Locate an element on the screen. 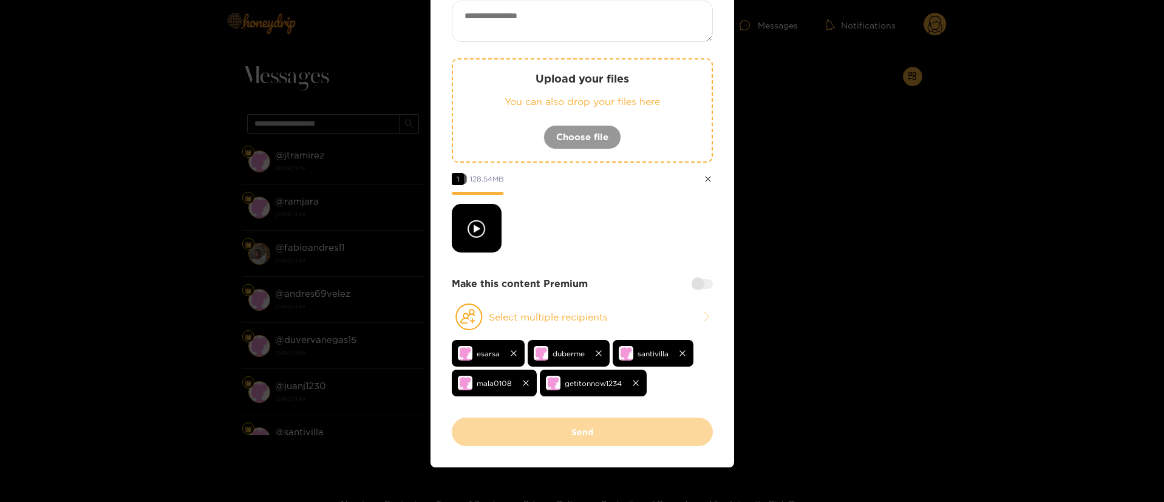 Image resolution: width=1164 pixels, height=502 pixels. span: santivilla is located at coordinates (653, 353).